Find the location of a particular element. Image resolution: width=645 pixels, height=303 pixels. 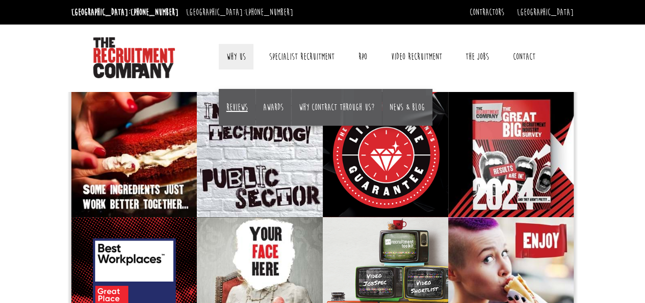

a: Contractors is located at coordinates (487, 12).